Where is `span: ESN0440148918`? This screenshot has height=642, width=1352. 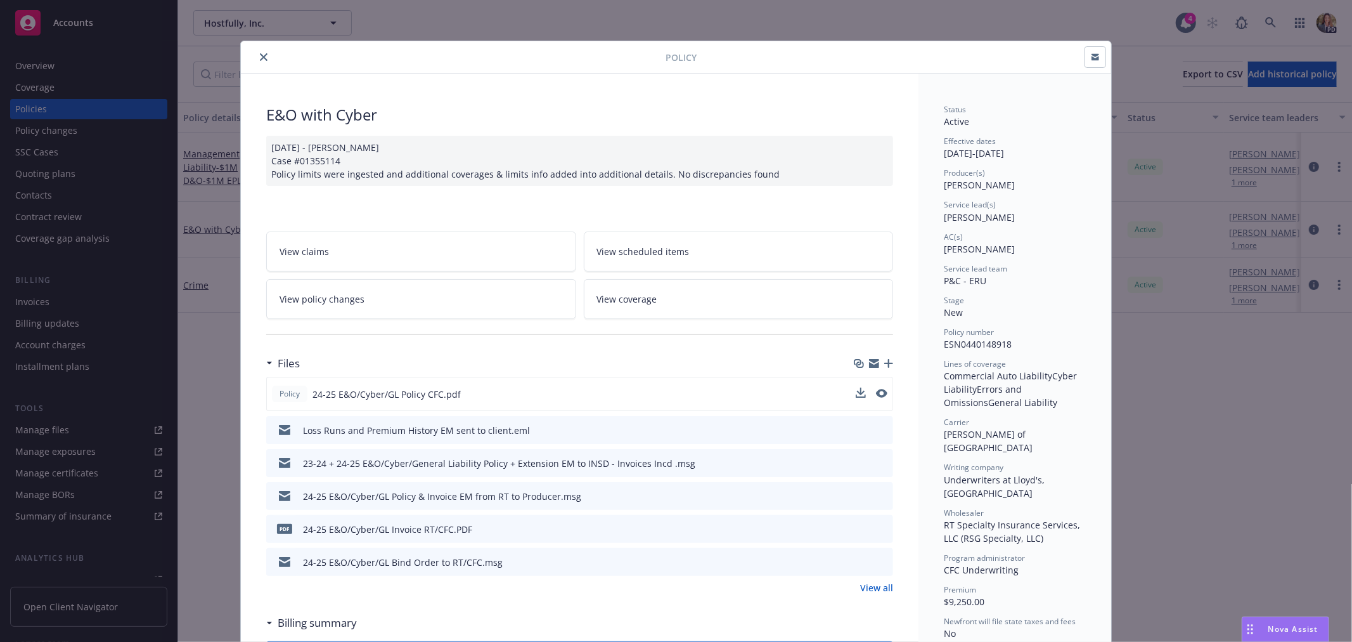
span: ESN0440148918 is located at coordinates (978, 344).